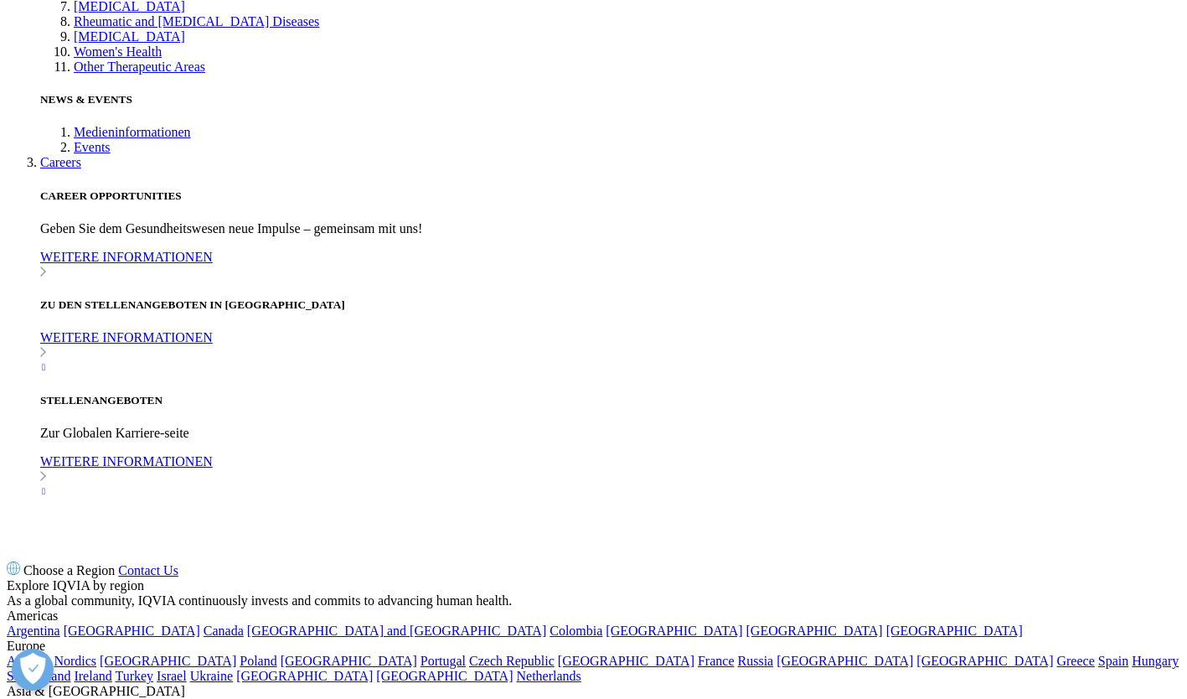 The width and height of the screenshot is (1187, 699). Describe the element at coordinates (593, 586) in the screenshot. I see `div: Explore IQVIA by region` at that location.